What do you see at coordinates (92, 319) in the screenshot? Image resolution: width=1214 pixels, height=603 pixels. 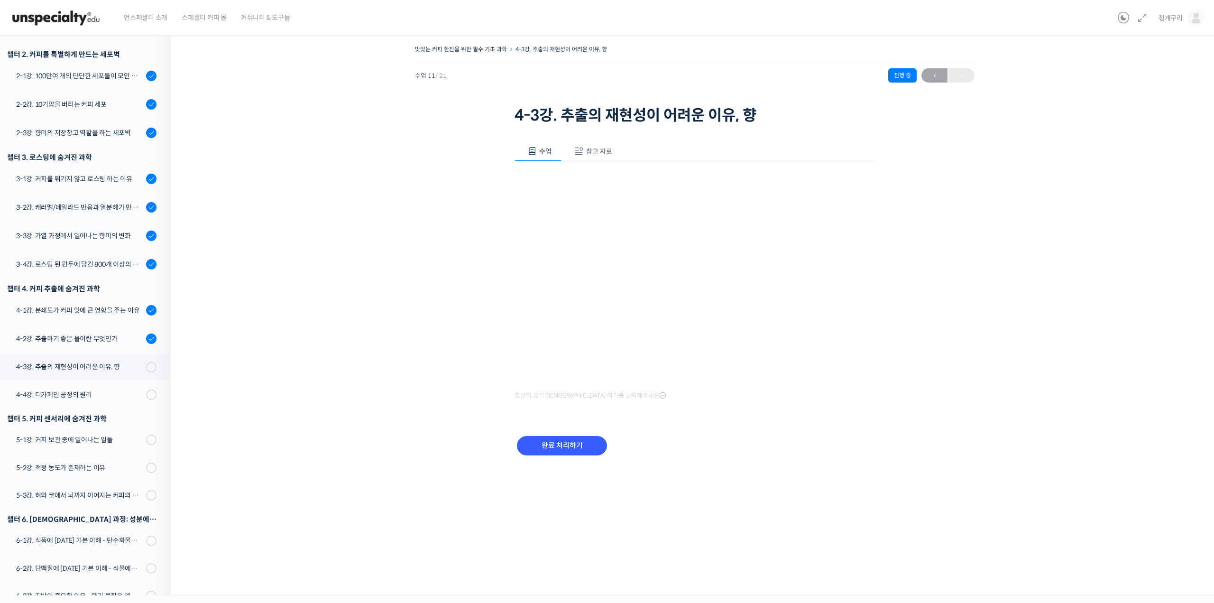 I see `span: 대화` at bounding box center [92, 319].